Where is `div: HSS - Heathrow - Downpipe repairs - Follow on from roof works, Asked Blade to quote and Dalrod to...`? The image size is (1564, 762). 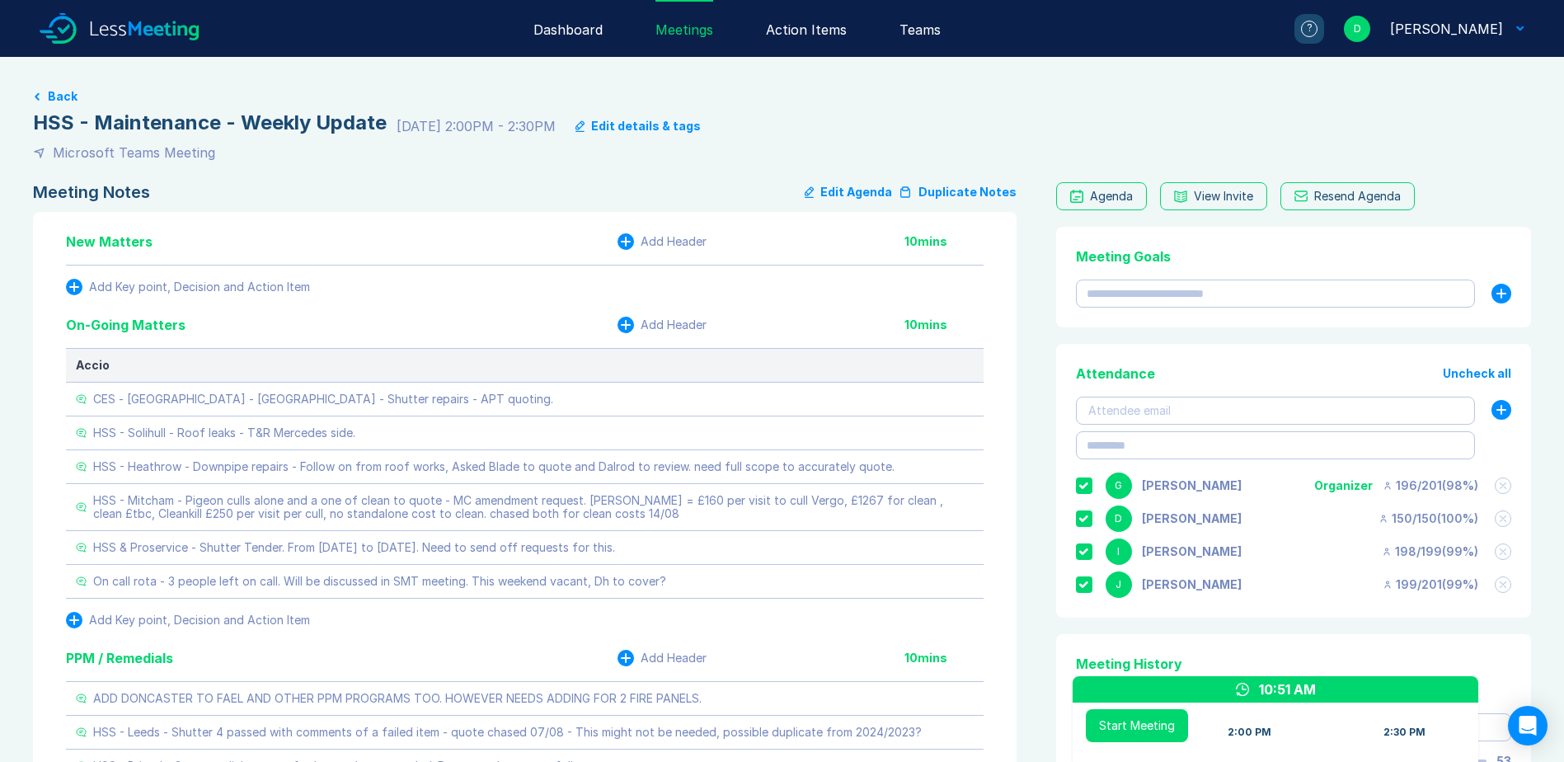 div: HSS - Heathrow - Downpipe repairs - Follow on from roof works, Asked Blade to quote and Dalrod to... is located at coordinates (494, 467).